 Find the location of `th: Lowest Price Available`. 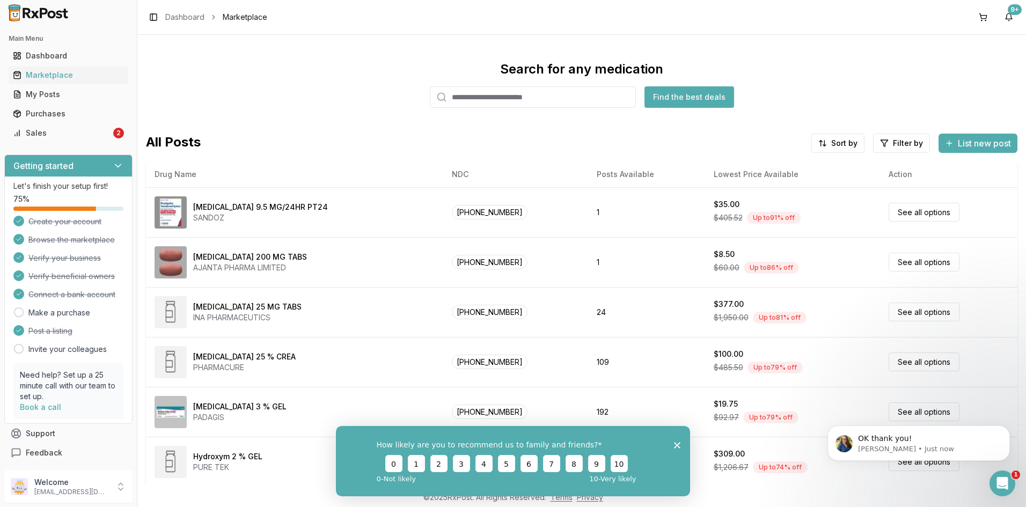

th: Lowest Price Available is located at coordinates (793, 174).